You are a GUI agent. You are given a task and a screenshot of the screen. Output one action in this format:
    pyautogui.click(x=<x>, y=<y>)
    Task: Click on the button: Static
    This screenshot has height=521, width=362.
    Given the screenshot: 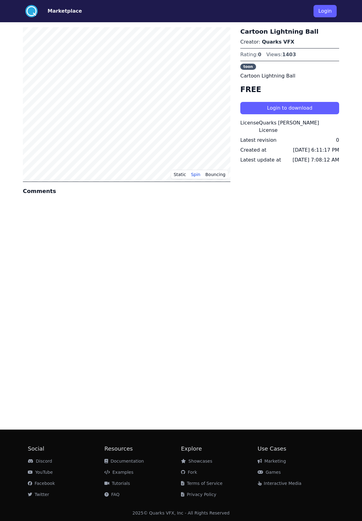 What is the action you would take?
    pyautogui.click(x=180, y=174)
    